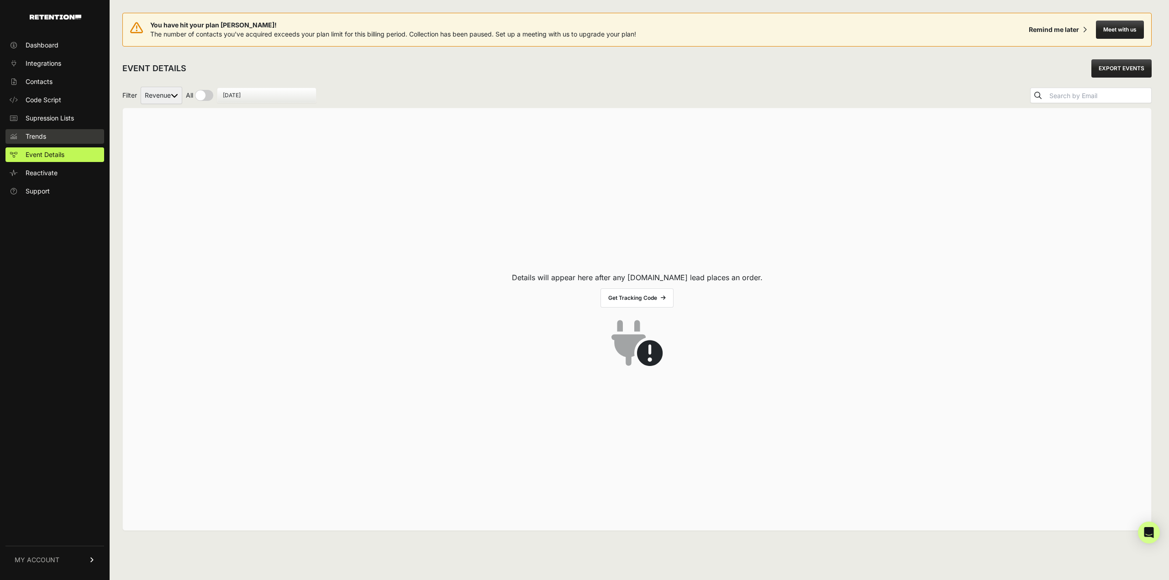  I want to click on a: MY ACCOUNT, so click(55, 560).